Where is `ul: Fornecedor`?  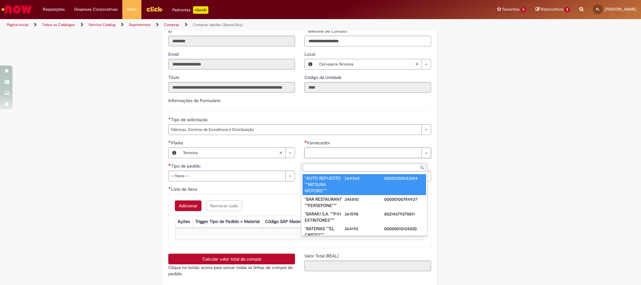 ul: Fornecedor is located at coordinates (364, 204).